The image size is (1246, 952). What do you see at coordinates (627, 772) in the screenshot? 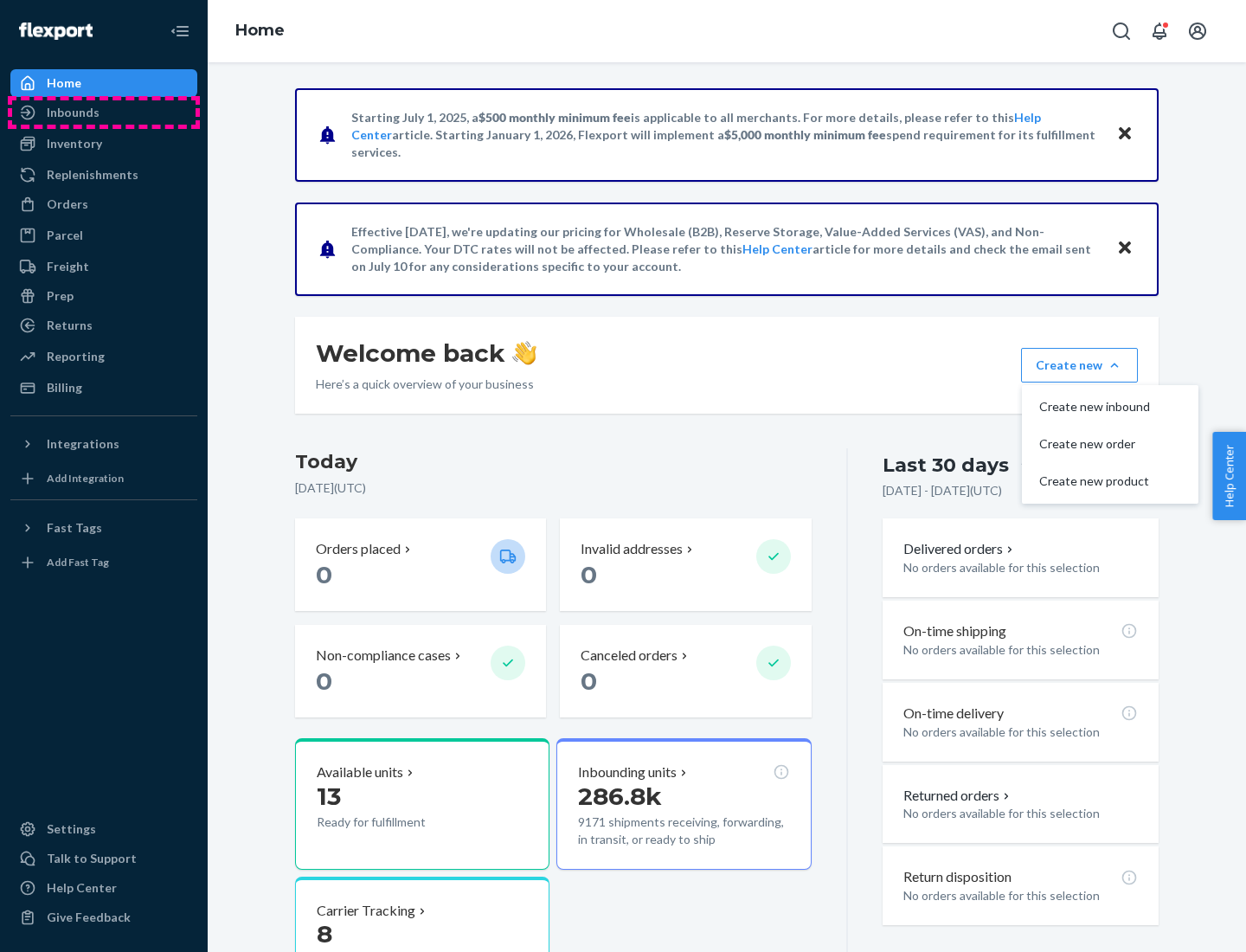
I see `p: Inbounding units` at bounding box center [627, 772].